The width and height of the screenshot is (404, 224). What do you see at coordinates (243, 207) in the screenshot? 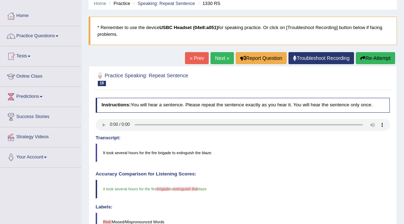
I see `h4: Labels:` at bounding box center [243, 207].